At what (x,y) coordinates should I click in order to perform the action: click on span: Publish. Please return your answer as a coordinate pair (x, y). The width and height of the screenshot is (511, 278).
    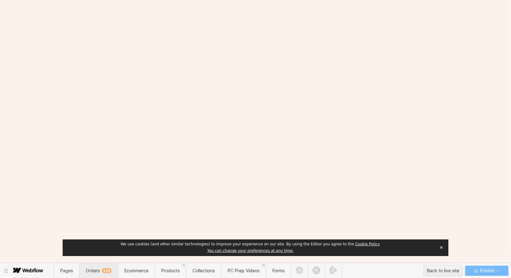
    Looking at the image, I should click on (487, 270).